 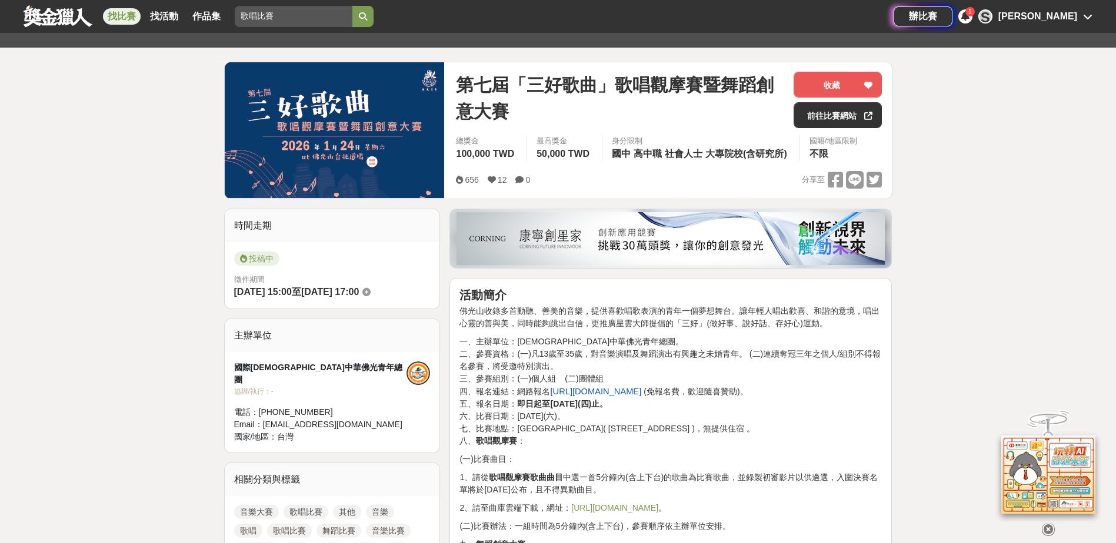 I want to click on span: 國家/地區：, so click(x=256, y=437).